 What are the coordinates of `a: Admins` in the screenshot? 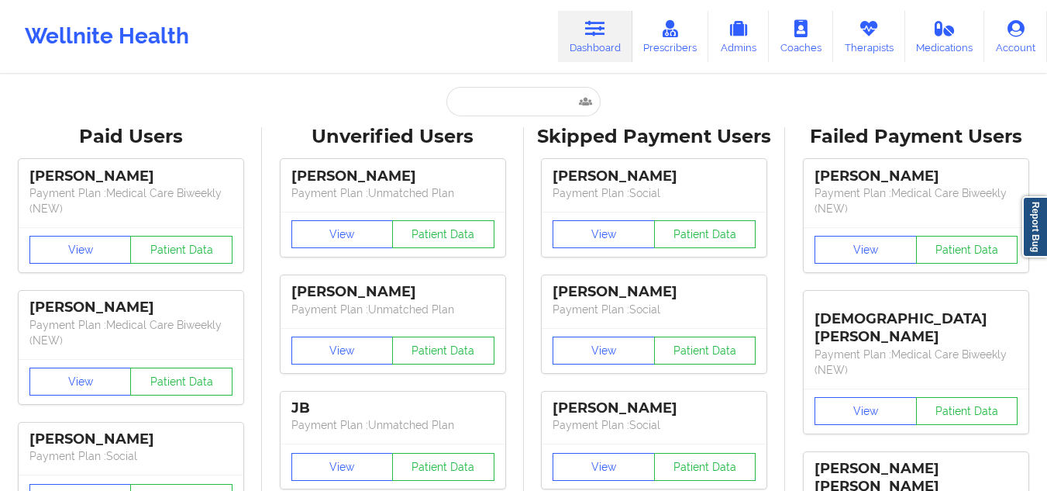 It's located at (739, 36).